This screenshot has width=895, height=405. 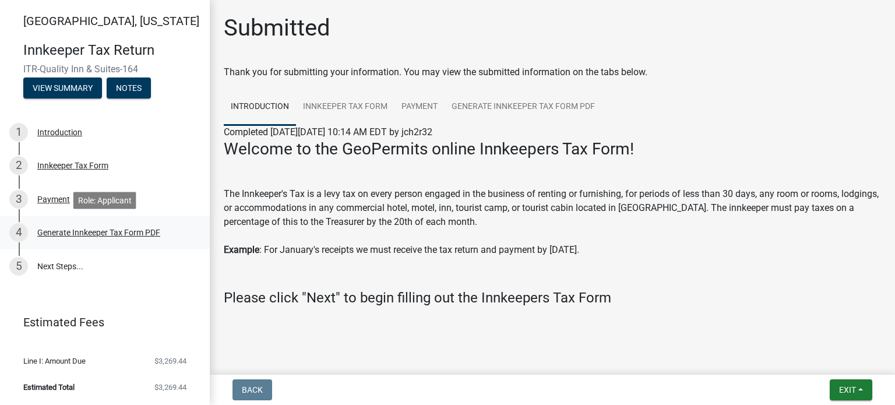 What do you see at coordinates (54, 361) in the screenshot?
I see `span: Line I: Amount Due` at bounding box center [54, 361].